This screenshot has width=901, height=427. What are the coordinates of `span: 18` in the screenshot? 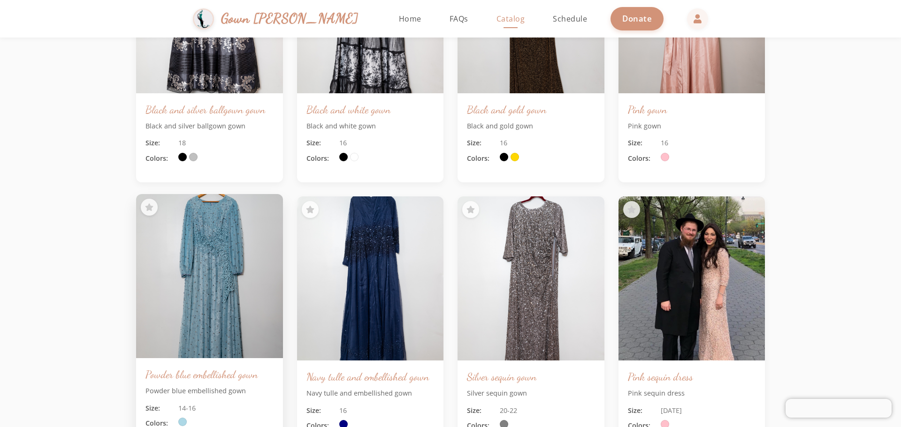 It's located at (182, 143).